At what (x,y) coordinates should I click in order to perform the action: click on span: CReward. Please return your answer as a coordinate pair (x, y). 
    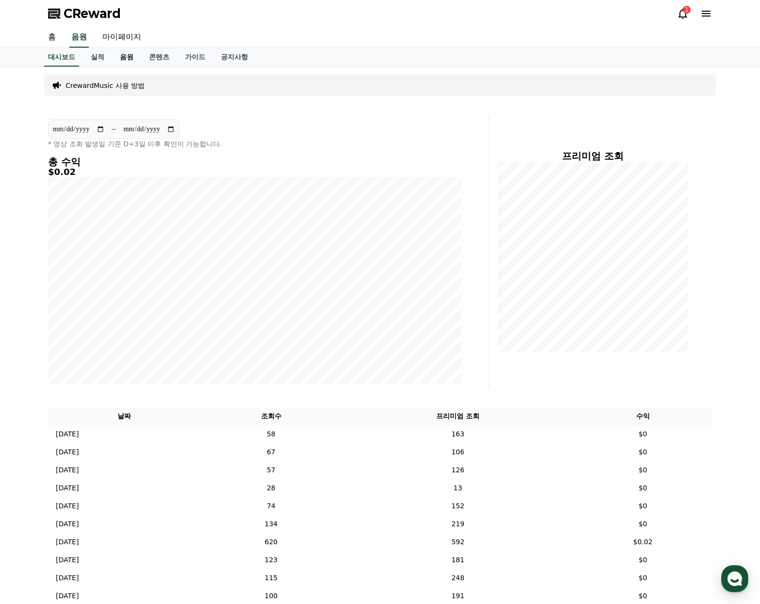
    Looking at the image, I should click on (92, 14).